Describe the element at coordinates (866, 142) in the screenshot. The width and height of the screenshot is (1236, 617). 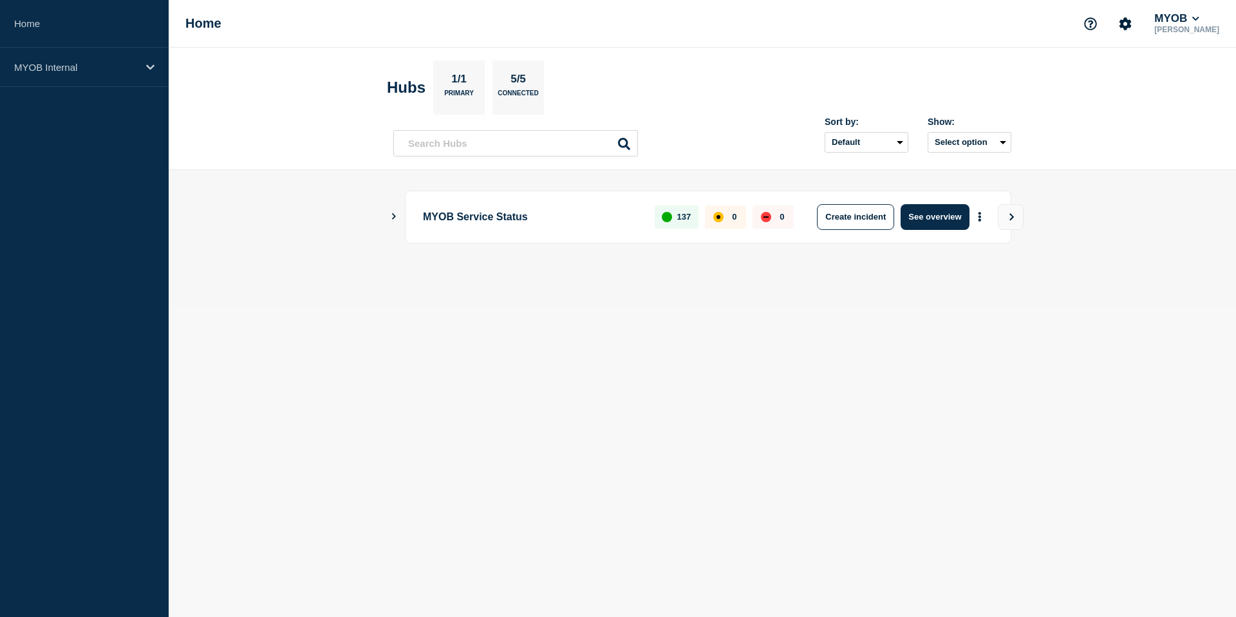
I see `select: Sort by` at that location.